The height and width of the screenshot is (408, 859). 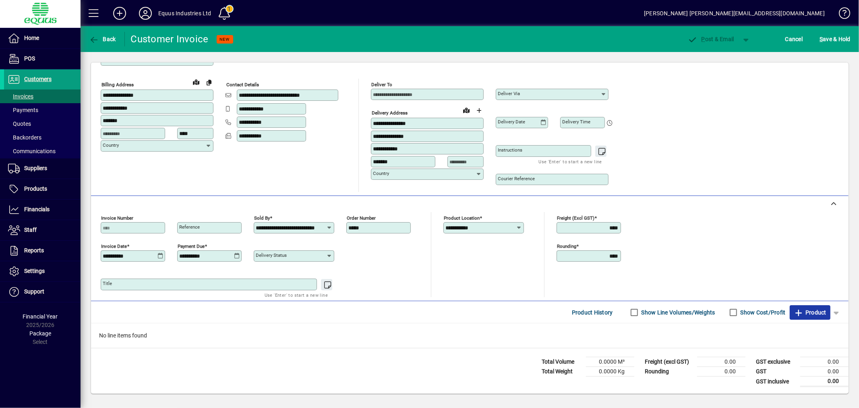 I want to click on button: Back, so click(x=102, y=39).